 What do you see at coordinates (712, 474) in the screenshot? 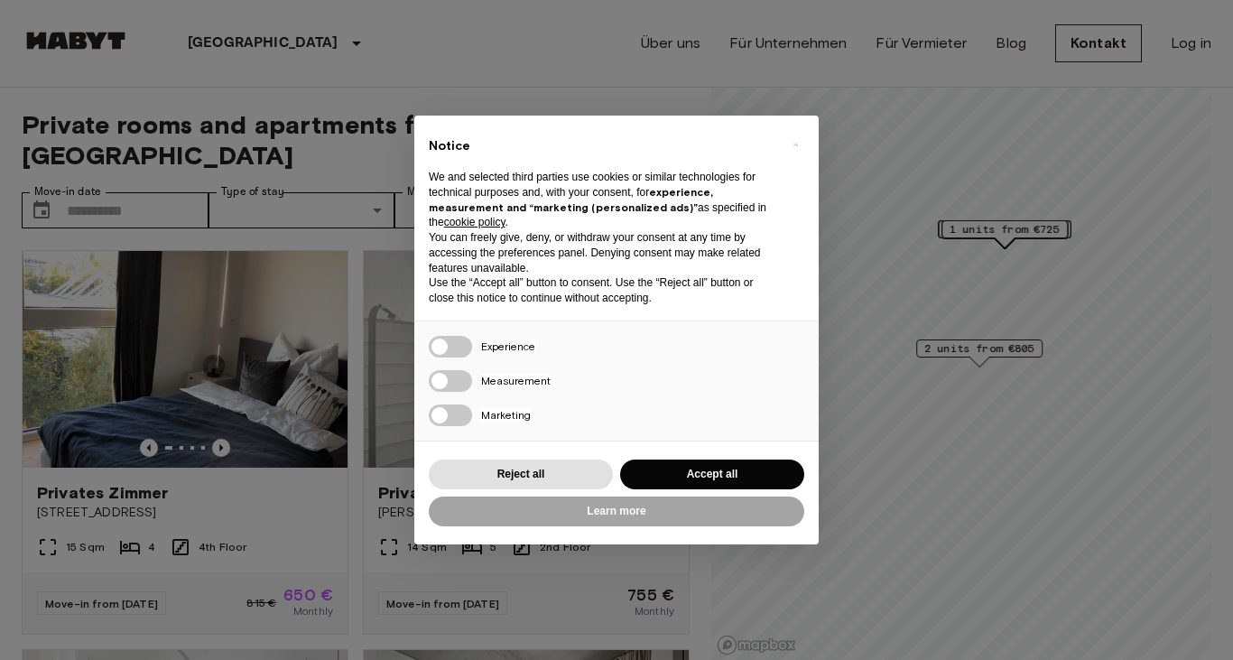
I see `button: Accept all` at bounding box center [712, 474].